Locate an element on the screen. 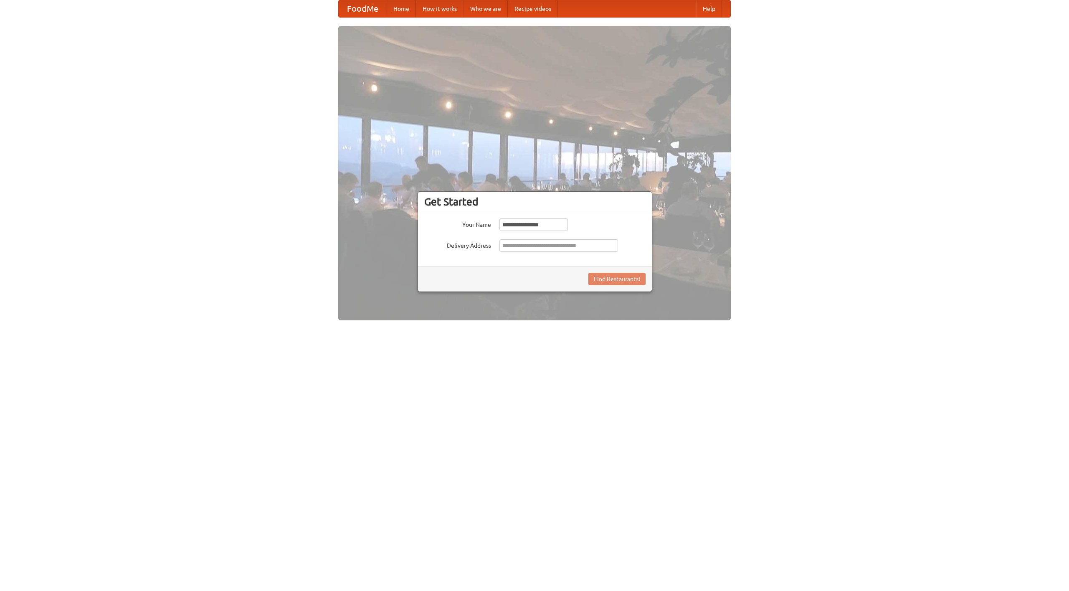 The width and height of the screenshot is (1069, 591). a: How it works is located at coordinates (440, 9).